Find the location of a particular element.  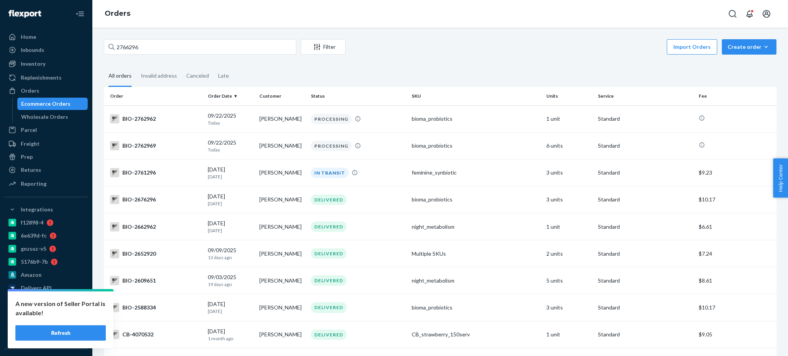

div: night_metabolism is located at coordinates (476, 281).